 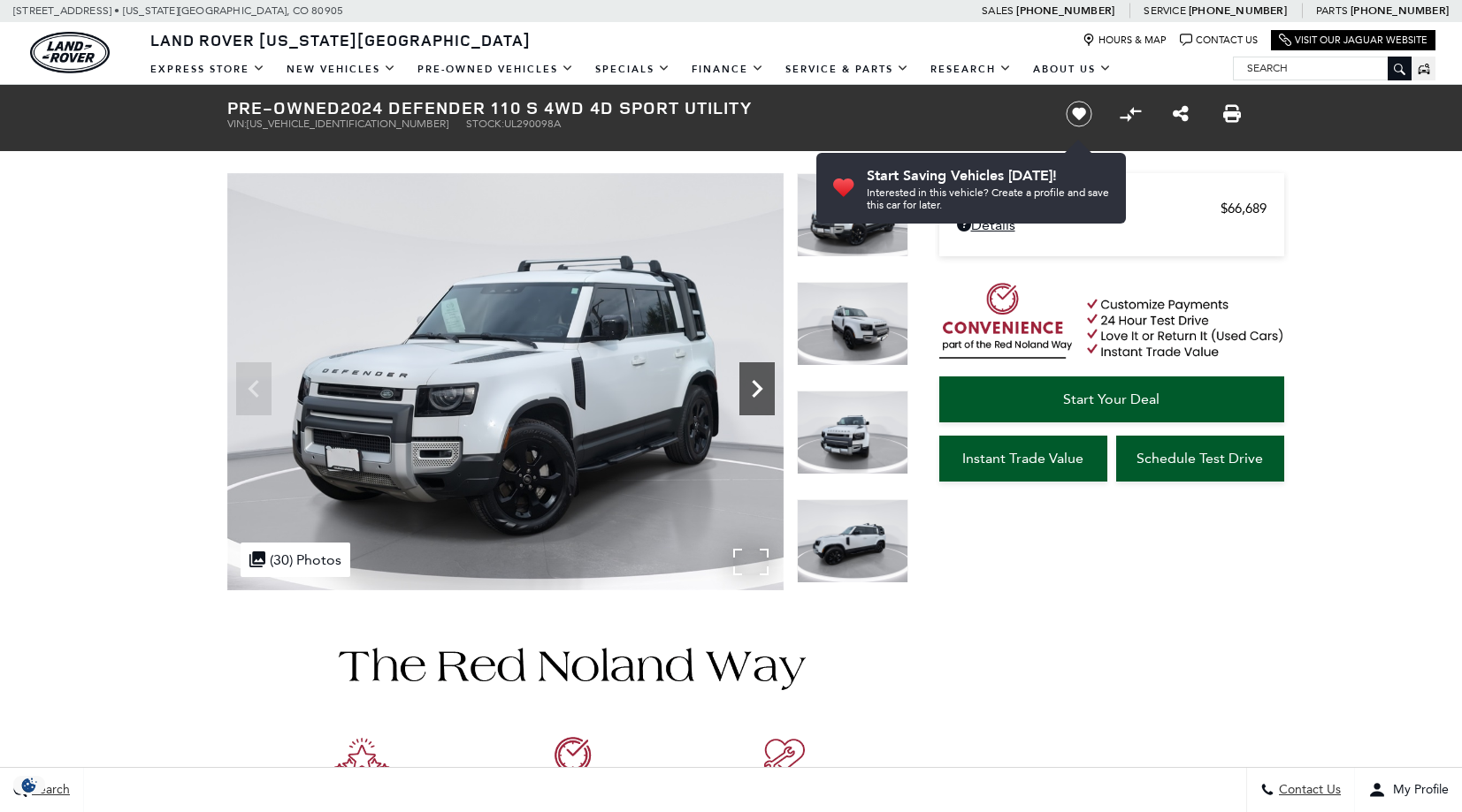 What do you see at coordinates (1218, 40) in the screenshot?
I see `a: Contact Us` at bounding box center [1218, 40].